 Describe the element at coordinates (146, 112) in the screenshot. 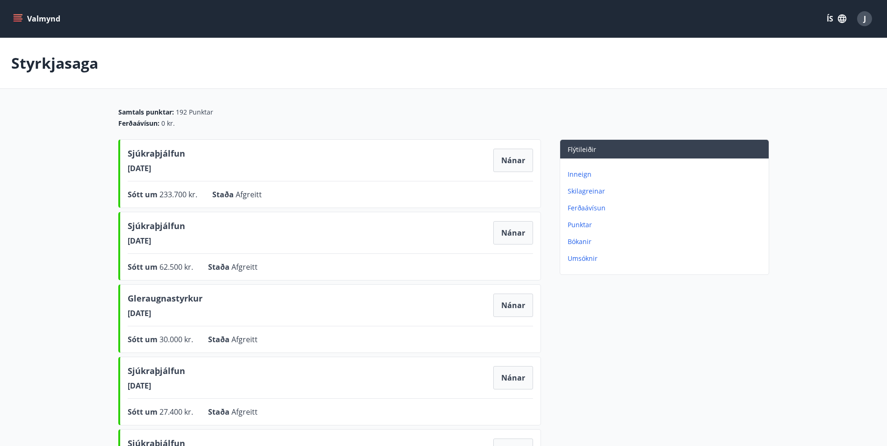

I see `span: Samtals punktar :` at that location.